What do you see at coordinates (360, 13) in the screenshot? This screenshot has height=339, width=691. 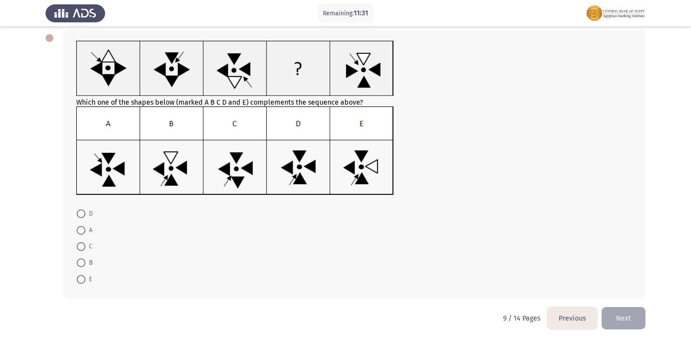 I see `span: 11:31` at bounding box center [360, 13].